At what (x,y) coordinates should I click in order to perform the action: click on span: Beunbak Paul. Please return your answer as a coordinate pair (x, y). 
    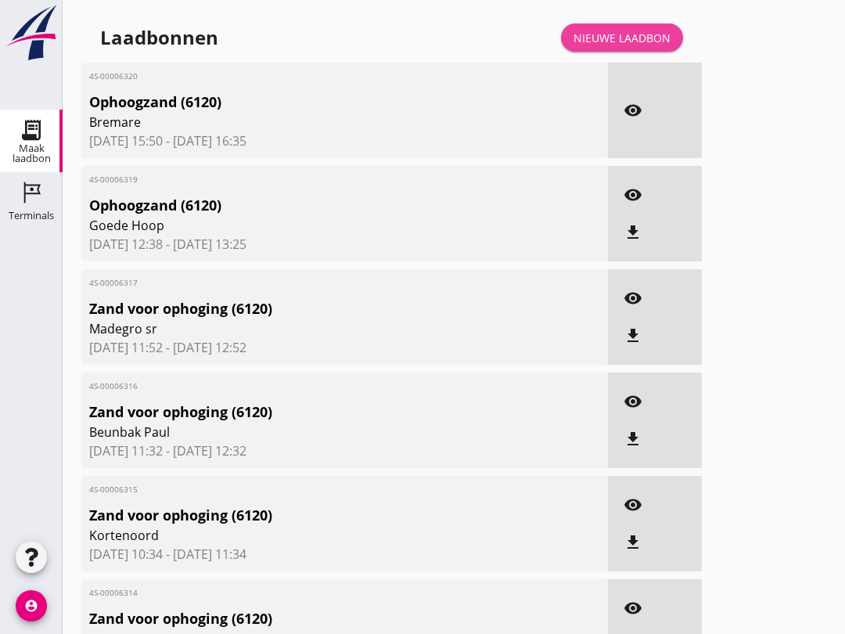
    Looking at the image, I should click on (302, 432).